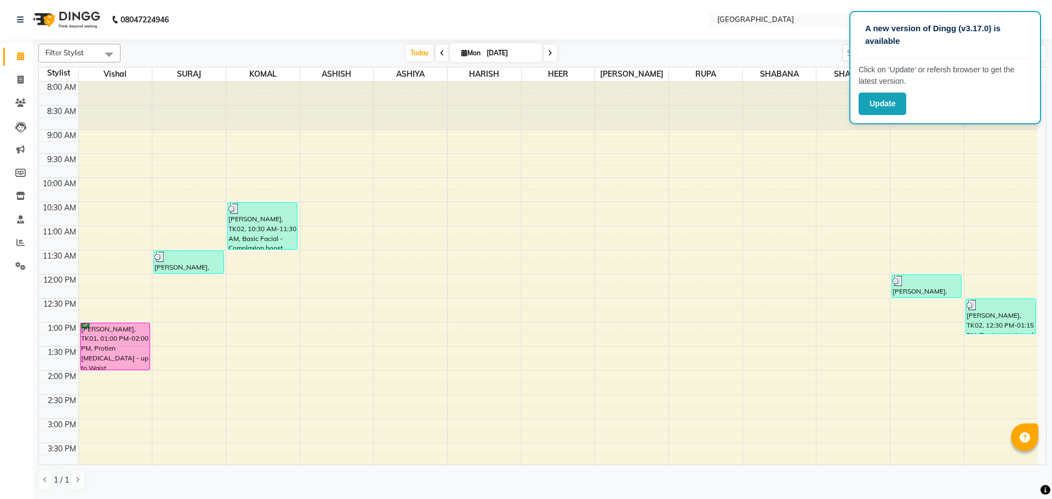 This screenshot has height=499, width=1052. Describe the element at coordinates (471, 53) in the screenshot. I see `span: Mon` at that location.